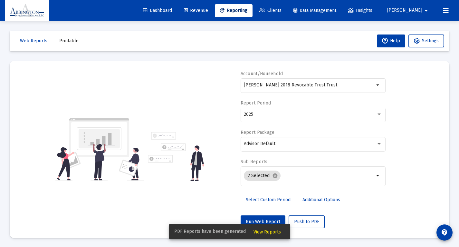 This screenshot has height=247, width=459. Describe the element at coordinates (210, 231) in the screenshot. I see `span: PDF Reports have been generated` at that location.